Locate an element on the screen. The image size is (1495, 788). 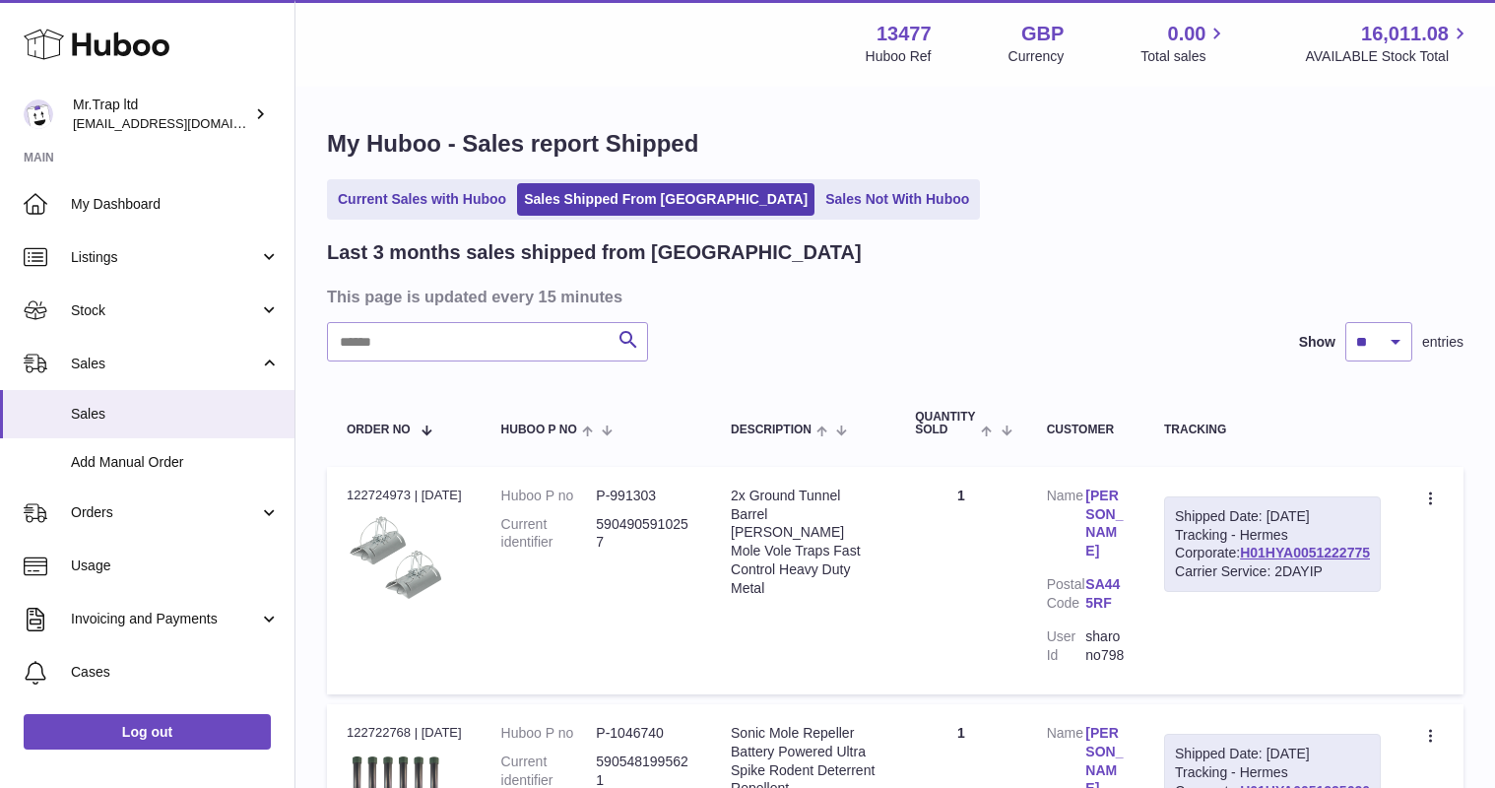
h1: My Huboo - Sales report Shipped is located at coordinates (895, 144).